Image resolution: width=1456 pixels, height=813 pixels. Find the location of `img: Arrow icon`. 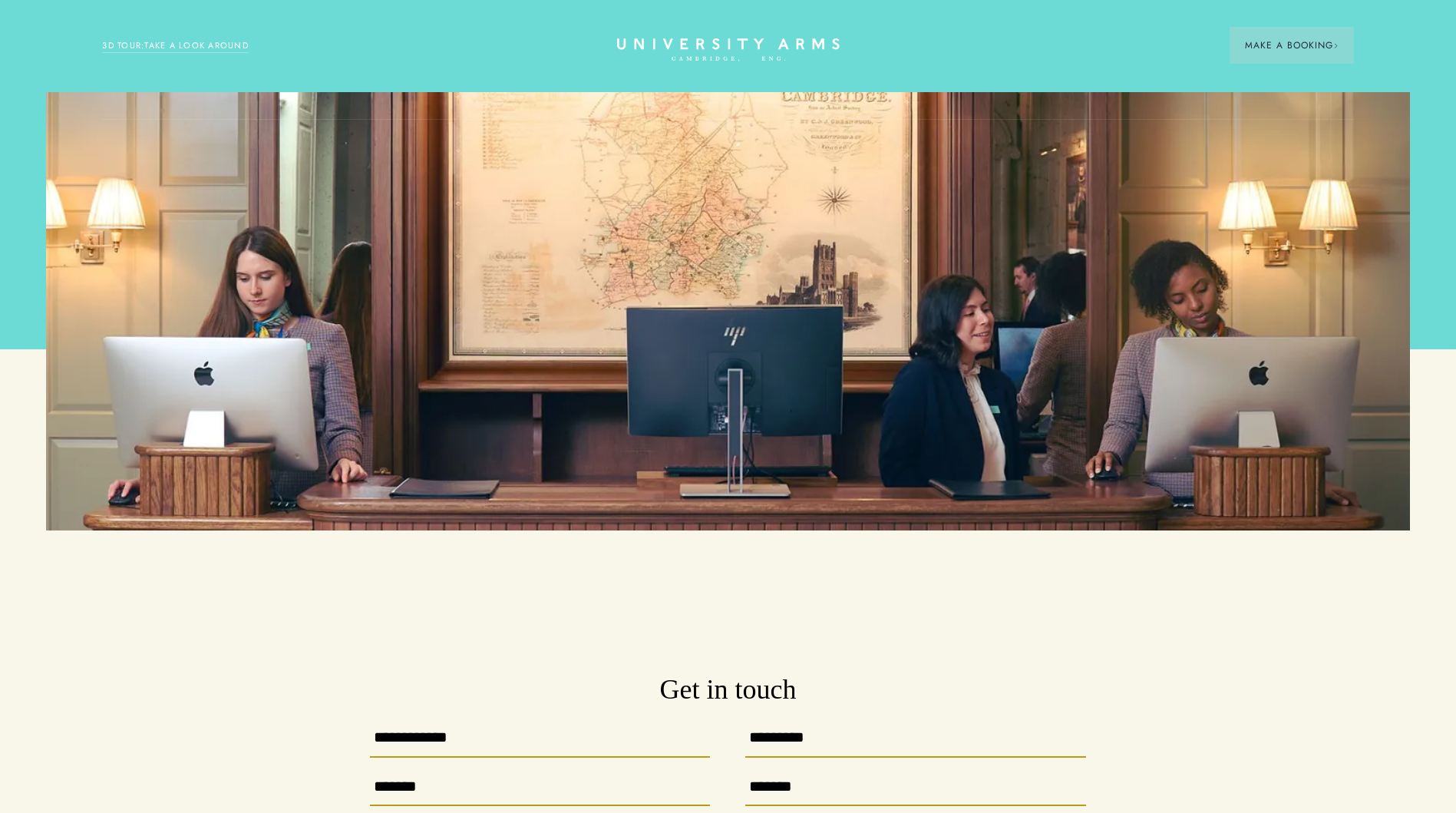

img: Arrow icon is located at coordinates (1336, 45).